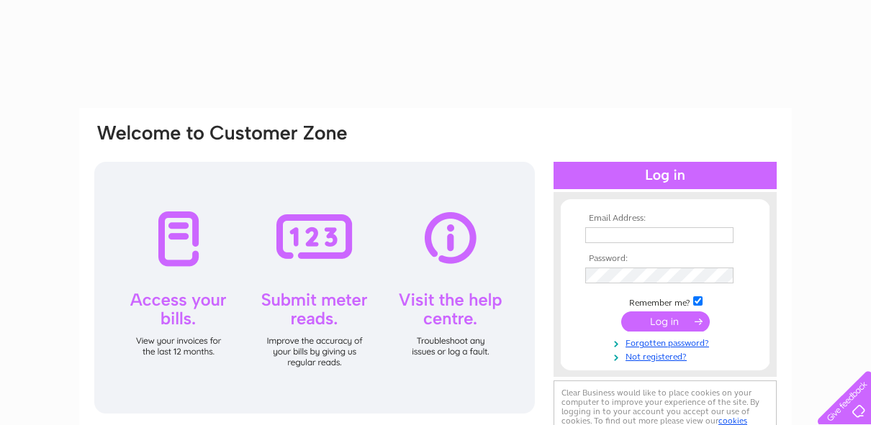 Image resolution: width=871 pixels, height=425 pixels. What do you see at coordinates (665, 302) in the screenshot?
I see `td: Remember me?` at bounding box center [665, 302].